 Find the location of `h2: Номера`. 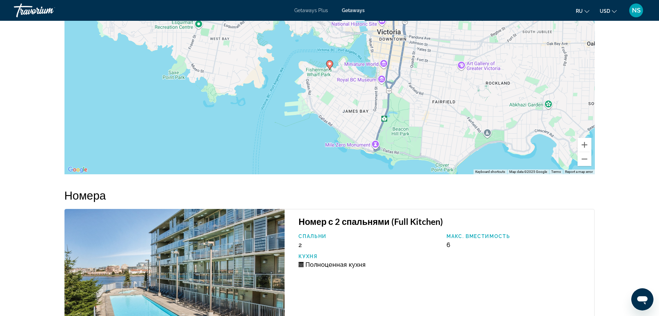

h2: Номера is located at coordinates (330, 195).